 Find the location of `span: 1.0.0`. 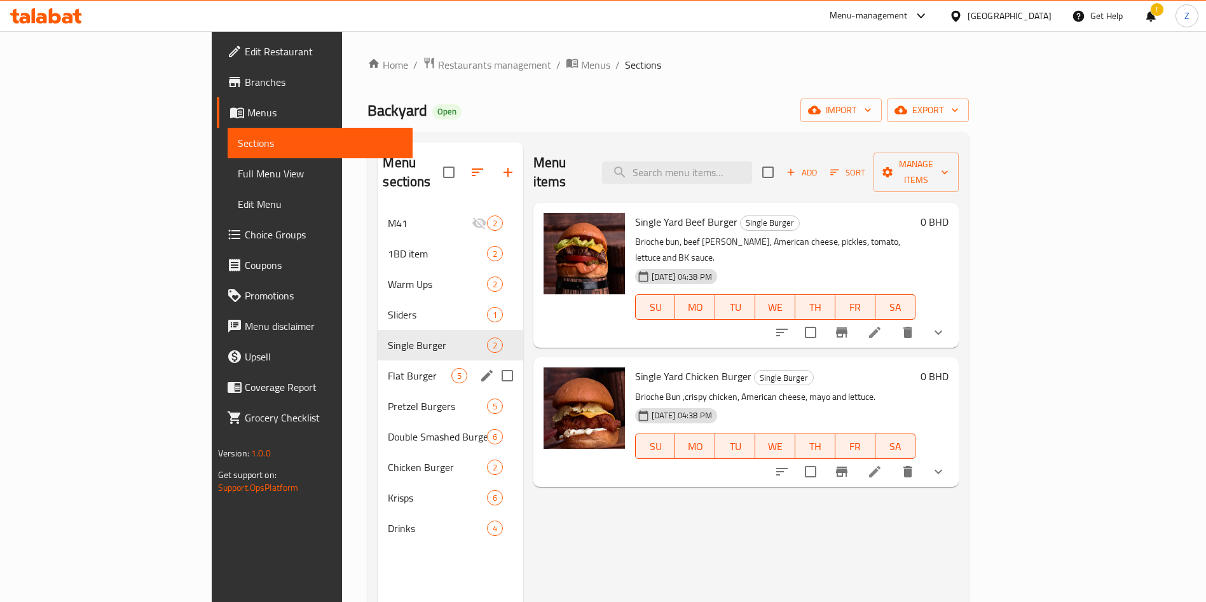

span: 1.0.0 is located at coordinates (261, 453).